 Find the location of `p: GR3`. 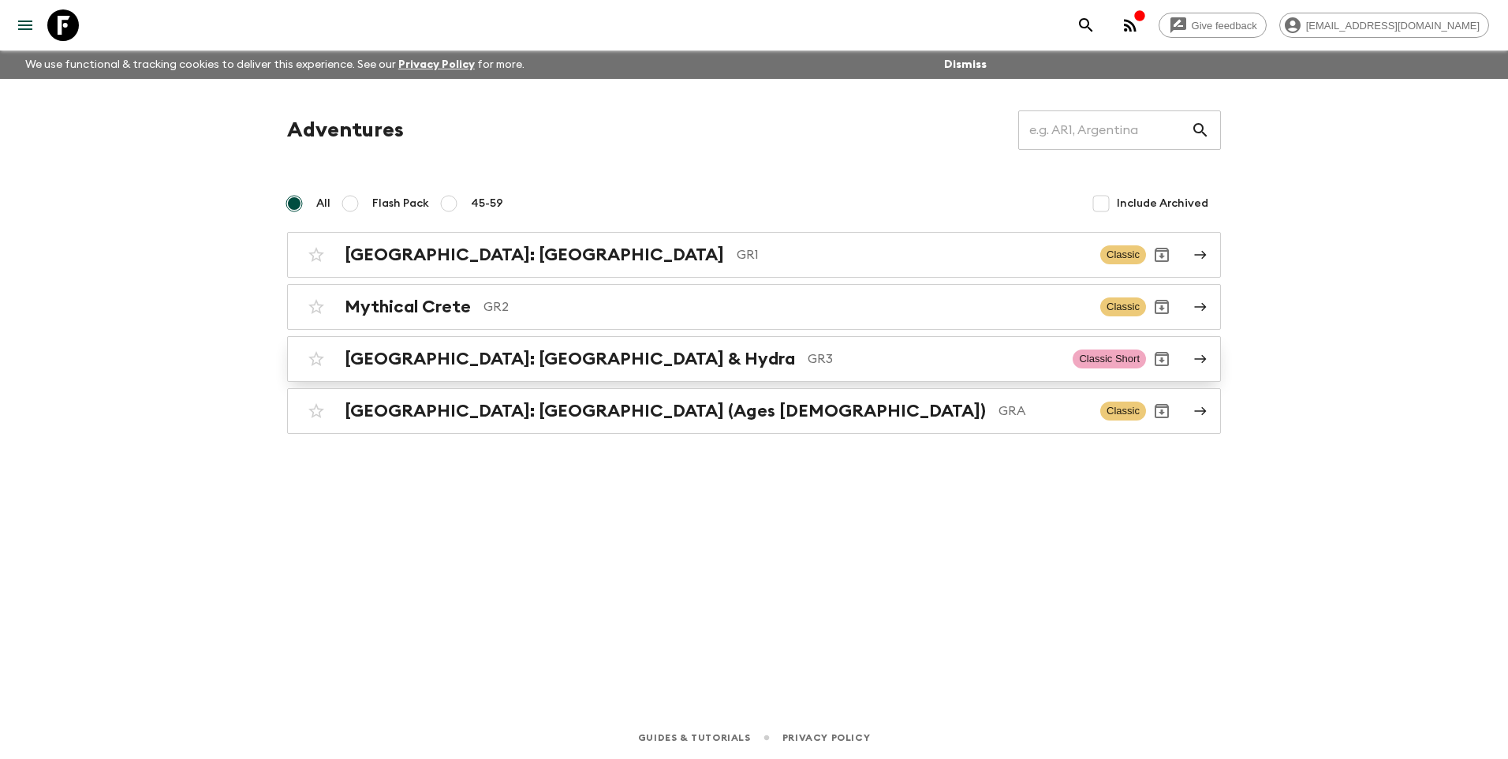

p: GR3 is located at coordinates (934, 359).